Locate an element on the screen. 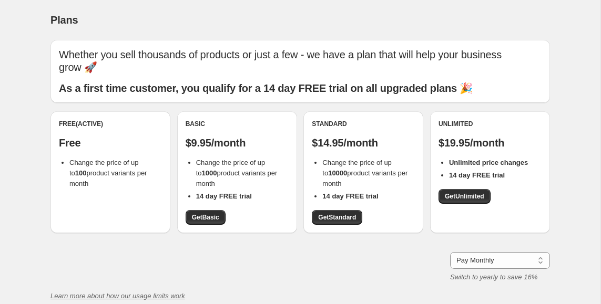 Image resolution: width=601 pixels, height=304 pixels. p: $19.95/month is located at coordinates (490, 143).